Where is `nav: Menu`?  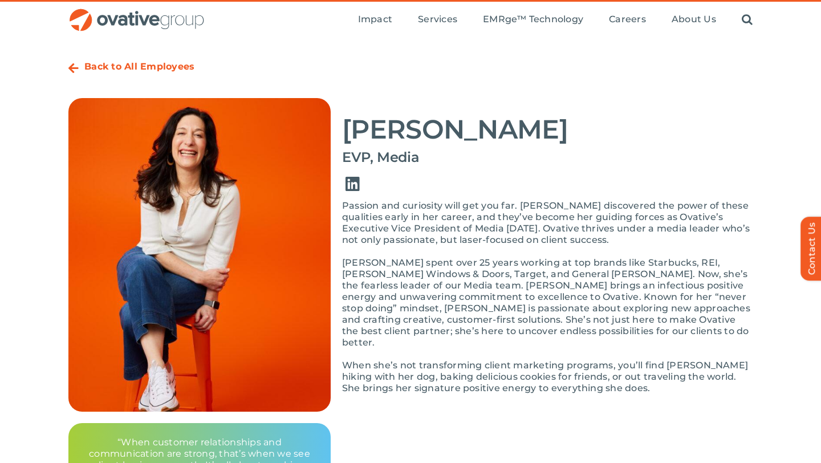
nav: Menu is located at coordinates (555, 20).